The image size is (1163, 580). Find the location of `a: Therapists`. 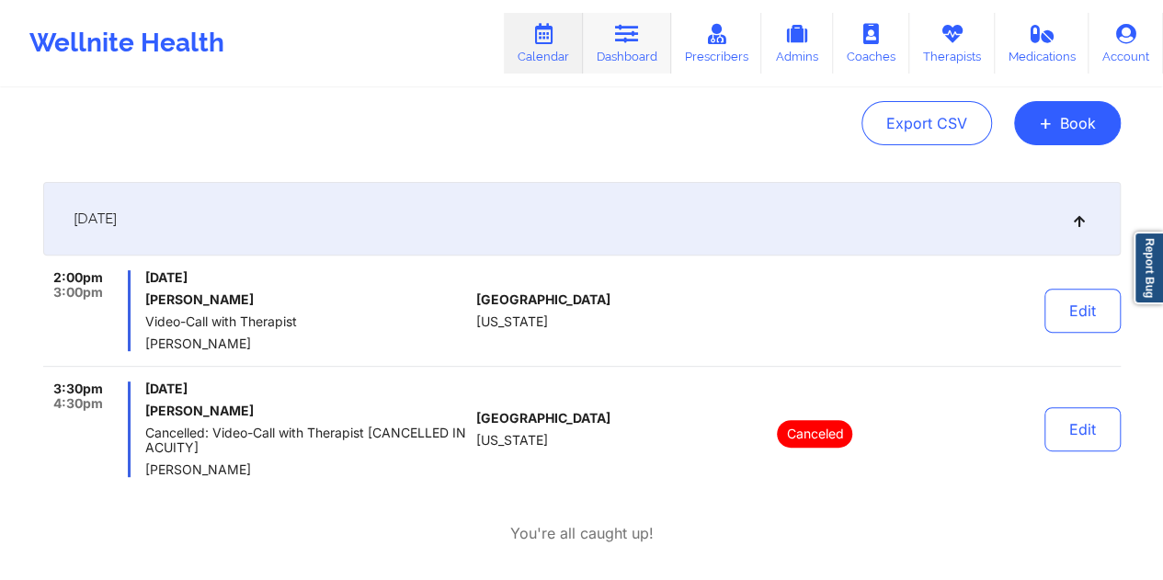

a: Therapists is located at coordinates (951, 43).